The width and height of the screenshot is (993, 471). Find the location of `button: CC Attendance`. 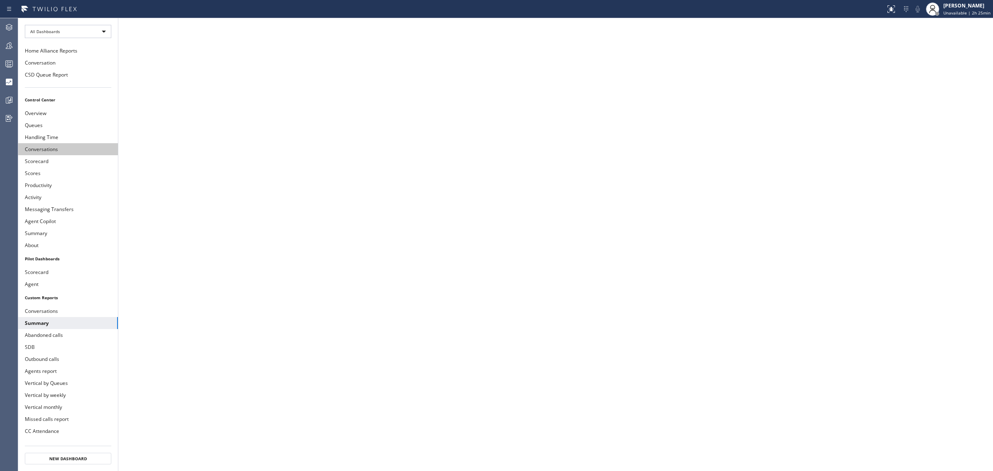

button: CC Attendance is located at coordinates (68, 431).